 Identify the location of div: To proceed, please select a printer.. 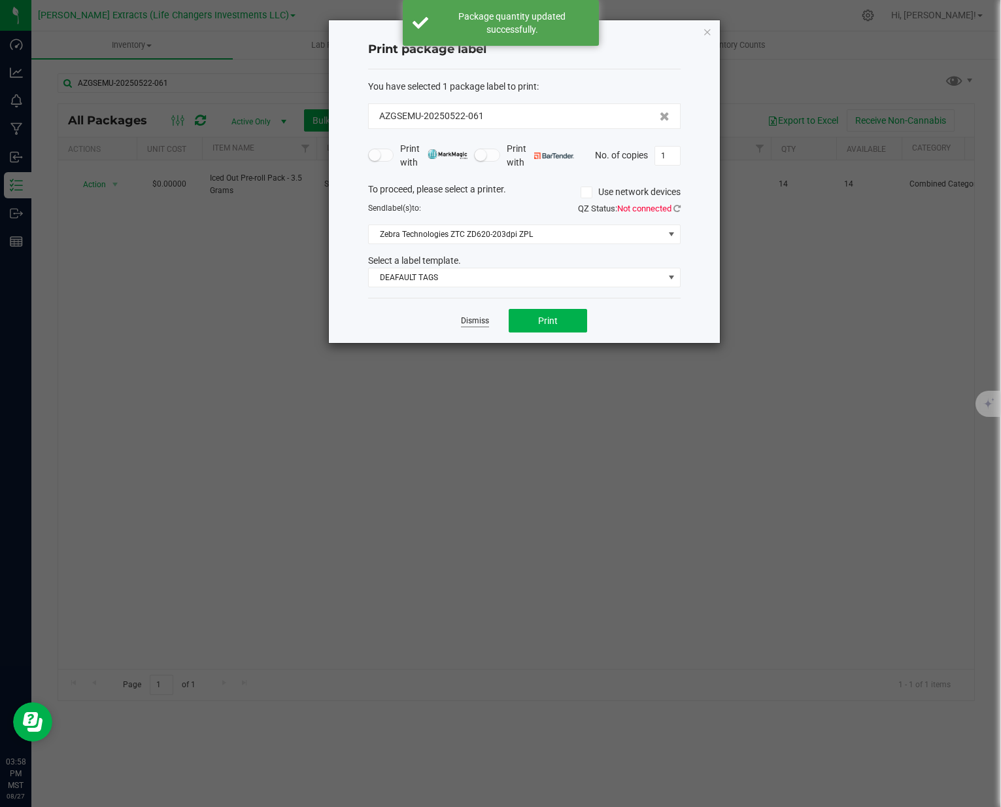
(525, 192).